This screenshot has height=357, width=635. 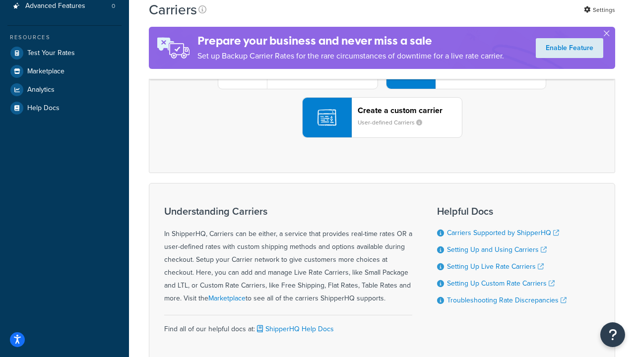 I want to click on span: Help Docs, so click(x=43, y=108).